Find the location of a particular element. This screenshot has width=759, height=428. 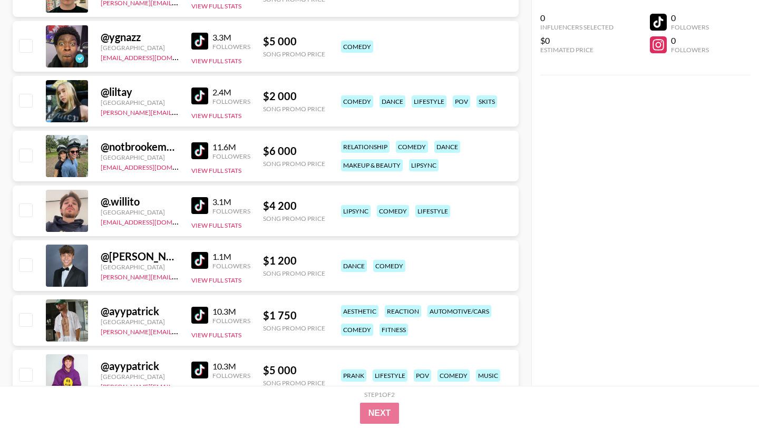

div: 2.4M is located at coordinates (232, 92).